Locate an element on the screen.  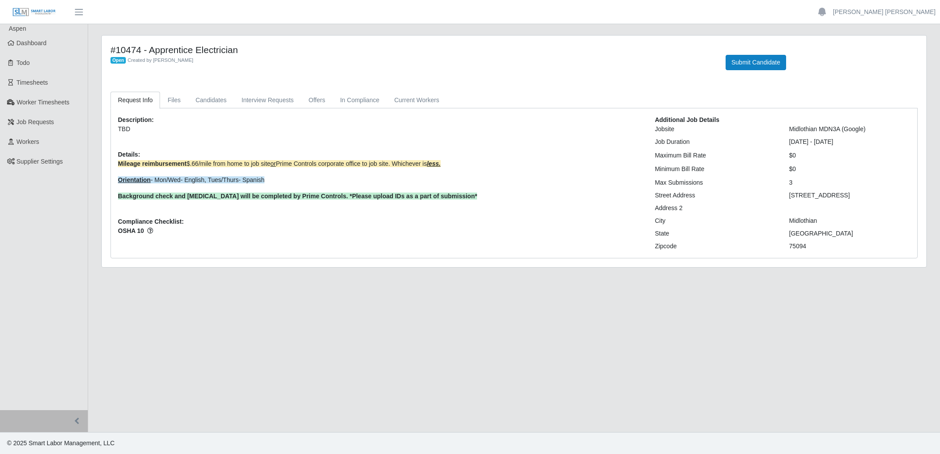
span: or is located at coordinates (273, 163).